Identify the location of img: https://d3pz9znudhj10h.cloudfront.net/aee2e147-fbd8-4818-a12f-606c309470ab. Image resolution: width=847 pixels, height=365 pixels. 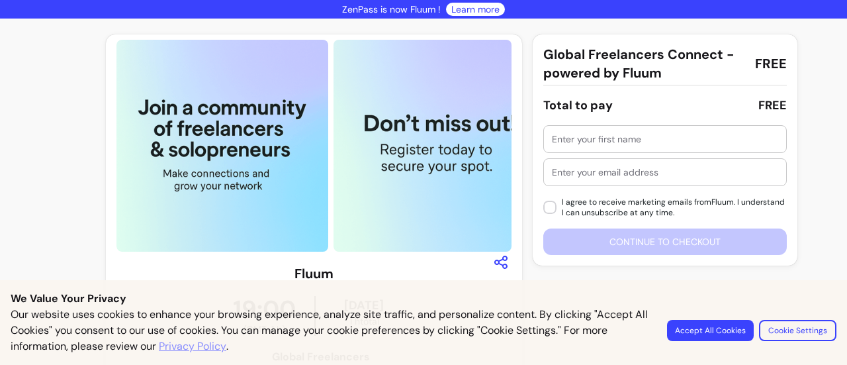
(222, 146).